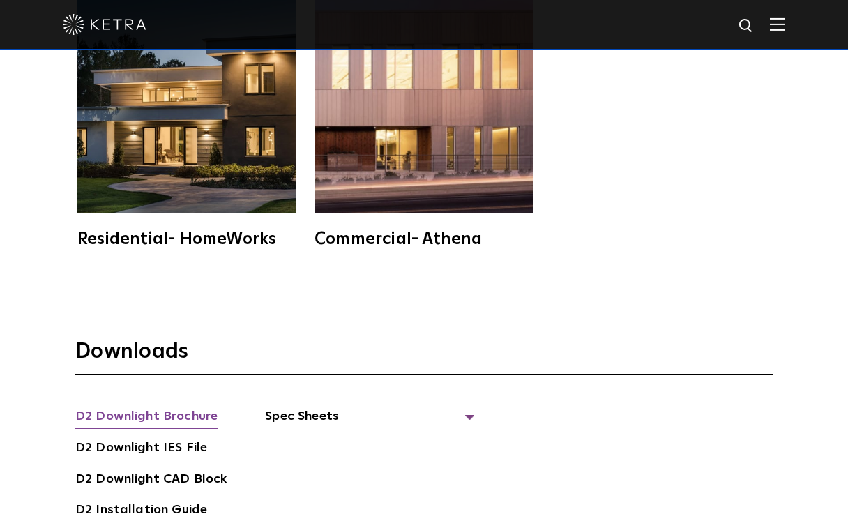 This screenshot has width=848, height=528. I want to click on img: ketra-logo-2019-white, so click(105, 24).